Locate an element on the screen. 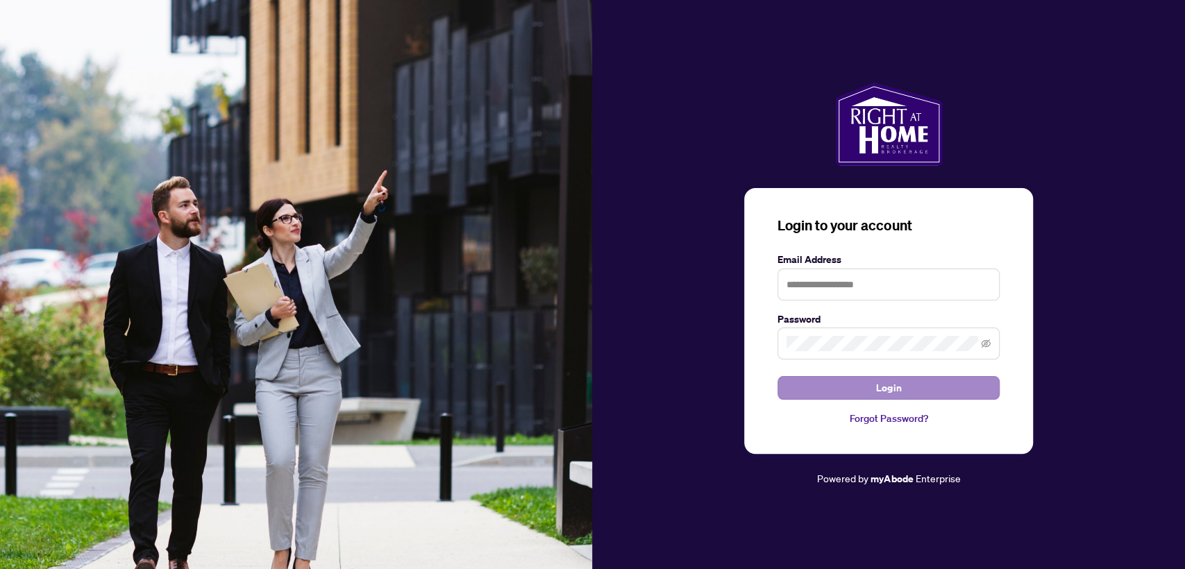 The image size is (1185, 569). span: Login is located at coordinates (889, 388).